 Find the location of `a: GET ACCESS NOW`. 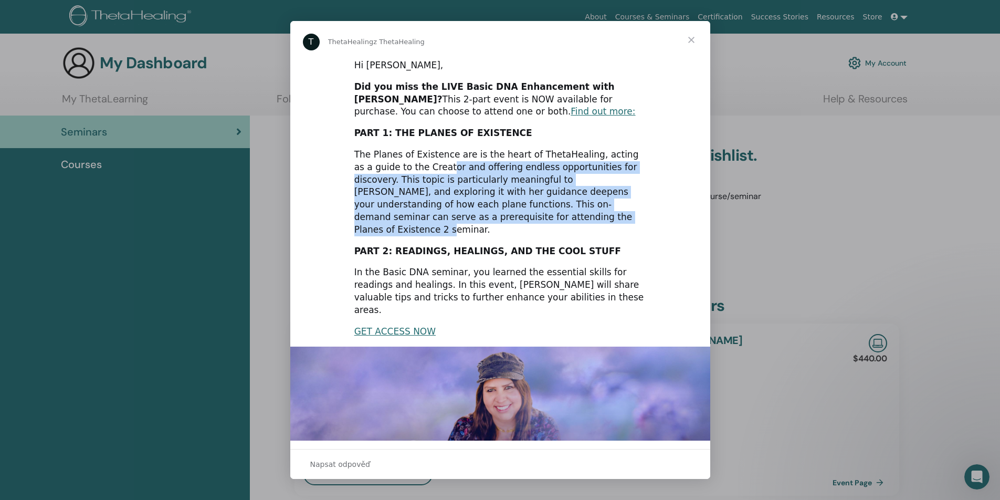

a: GET ACCESS NOW is located at coordinates (395, 331).